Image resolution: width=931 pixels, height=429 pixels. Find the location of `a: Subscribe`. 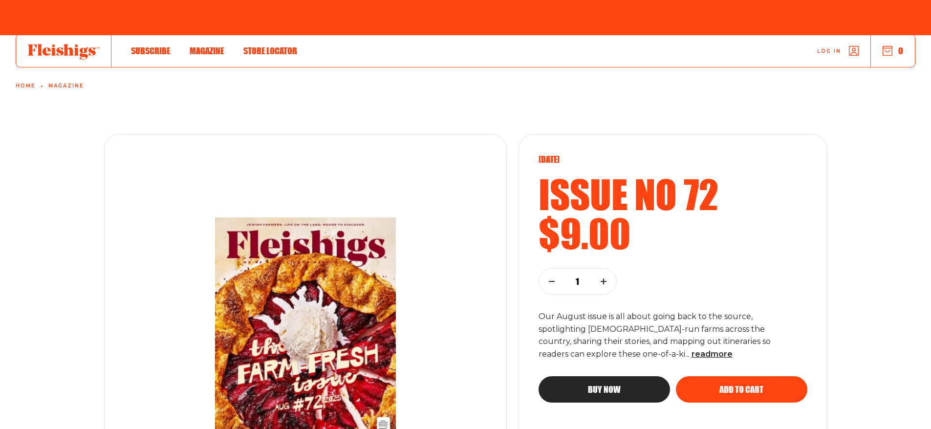

a: Subscribe is located at coordinates (151, 50).